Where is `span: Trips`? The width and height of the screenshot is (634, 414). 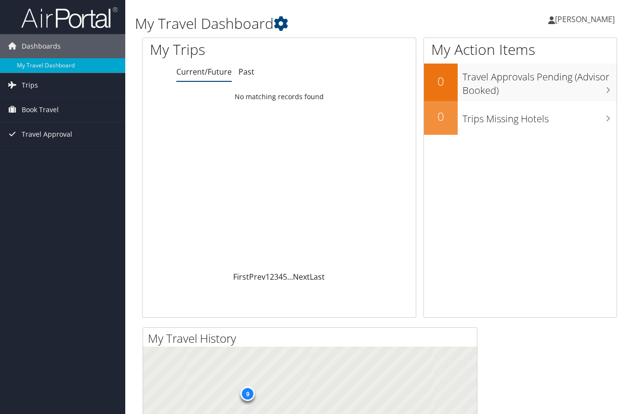
span: Trips is located at coordinates (30, 85).